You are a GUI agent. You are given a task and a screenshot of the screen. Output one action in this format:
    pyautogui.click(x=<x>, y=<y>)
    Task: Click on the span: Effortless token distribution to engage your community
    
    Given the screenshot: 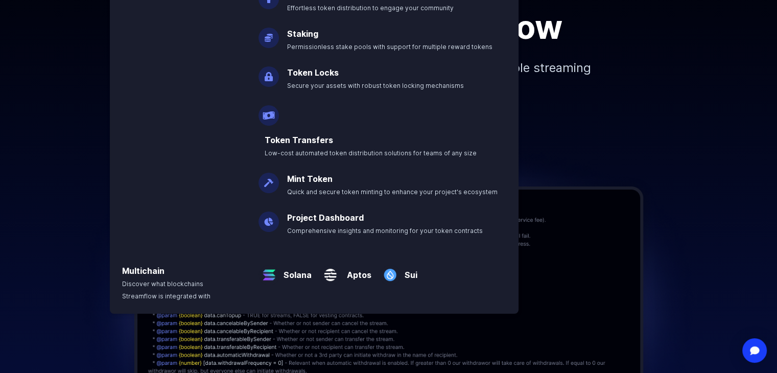 What is the action you would take?
    pyautogui.click(x=370, y=8)
    